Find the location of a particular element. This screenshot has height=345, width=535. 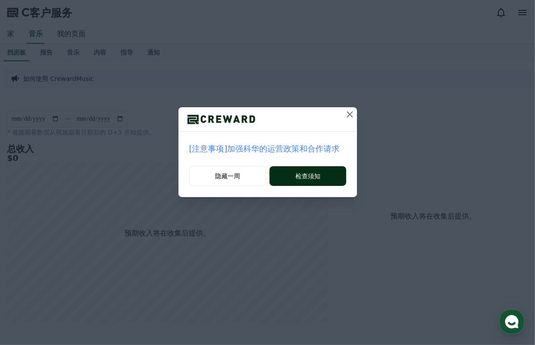

a: [注意事项]加强科华的运营政策和合作请求 is located at coordinates (268, 149).